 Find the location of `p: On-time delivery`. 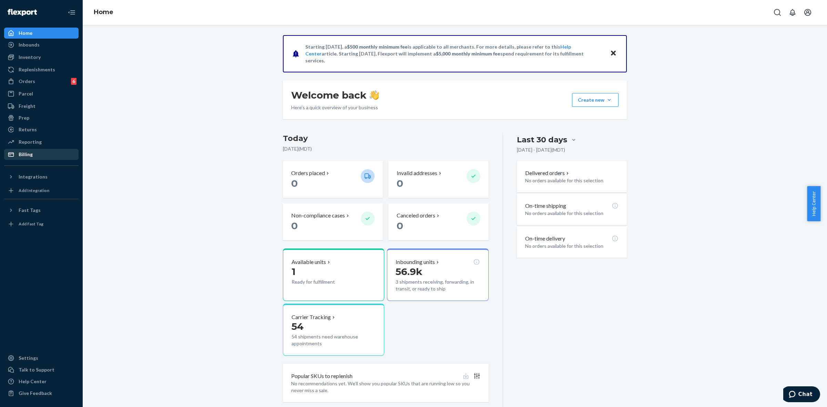

p: On-time delivery is located at coordinates (545, 238).